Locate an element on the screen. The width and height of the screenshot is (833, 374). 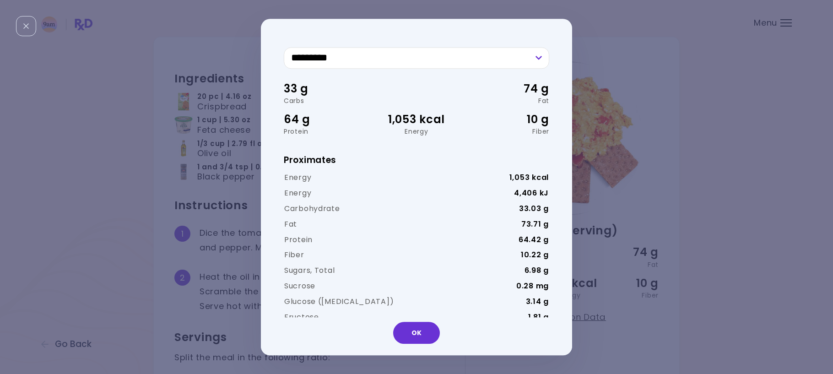
td: Fat is located at coordinates (381, 224).